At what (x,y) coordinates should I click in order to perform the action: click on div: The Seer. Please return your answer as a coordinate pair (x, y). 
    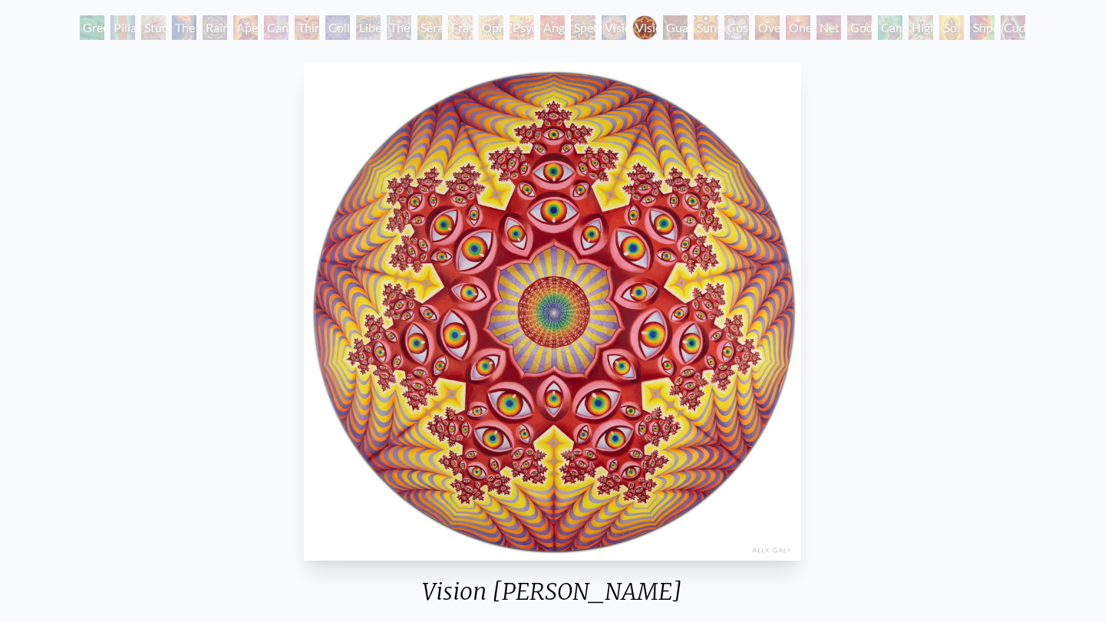
    Looking at the image, I should click on (399, 28).